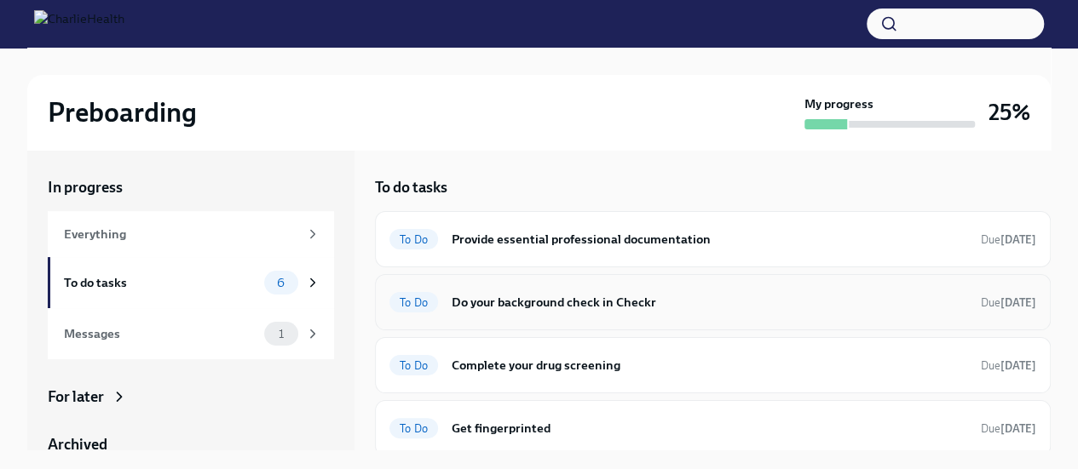 The width and height of the screenshot is (1078, 469). What do you see at coordinates (160, 283) in the screenshot?
I see `div: To do tasks` at bounding box center [160, 283].